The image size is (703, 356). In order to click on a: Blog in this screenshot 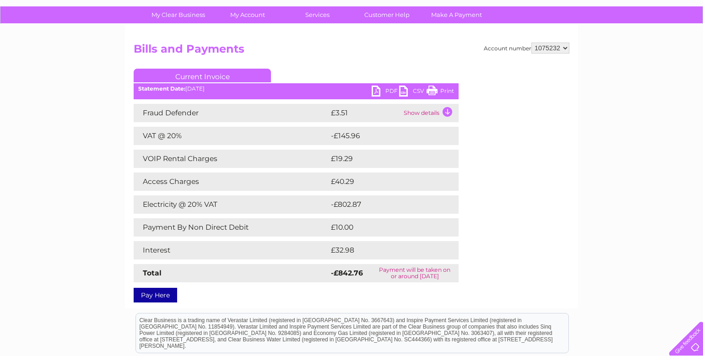, I will do `click(630, 42)`.